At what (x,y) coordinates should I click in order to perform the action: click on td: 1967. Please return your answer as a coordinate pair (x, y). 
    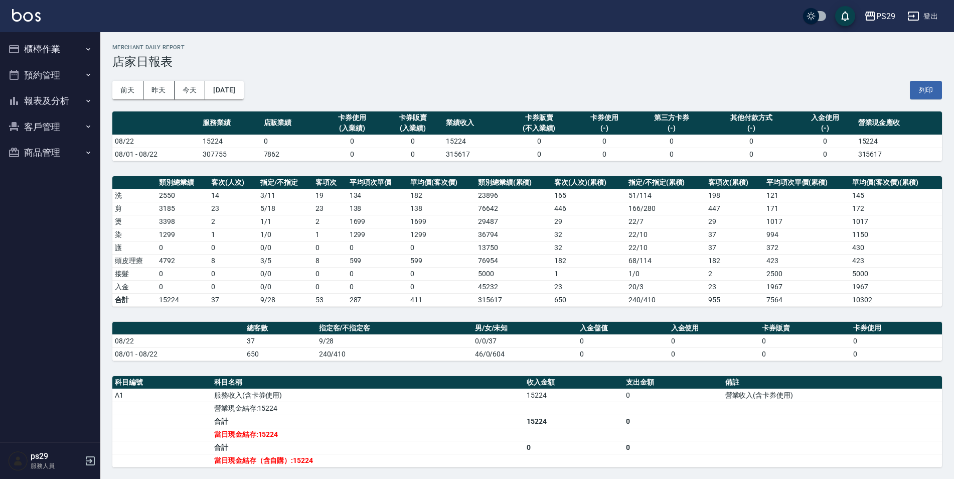
    Looking at the image, I should click on (807, 287).